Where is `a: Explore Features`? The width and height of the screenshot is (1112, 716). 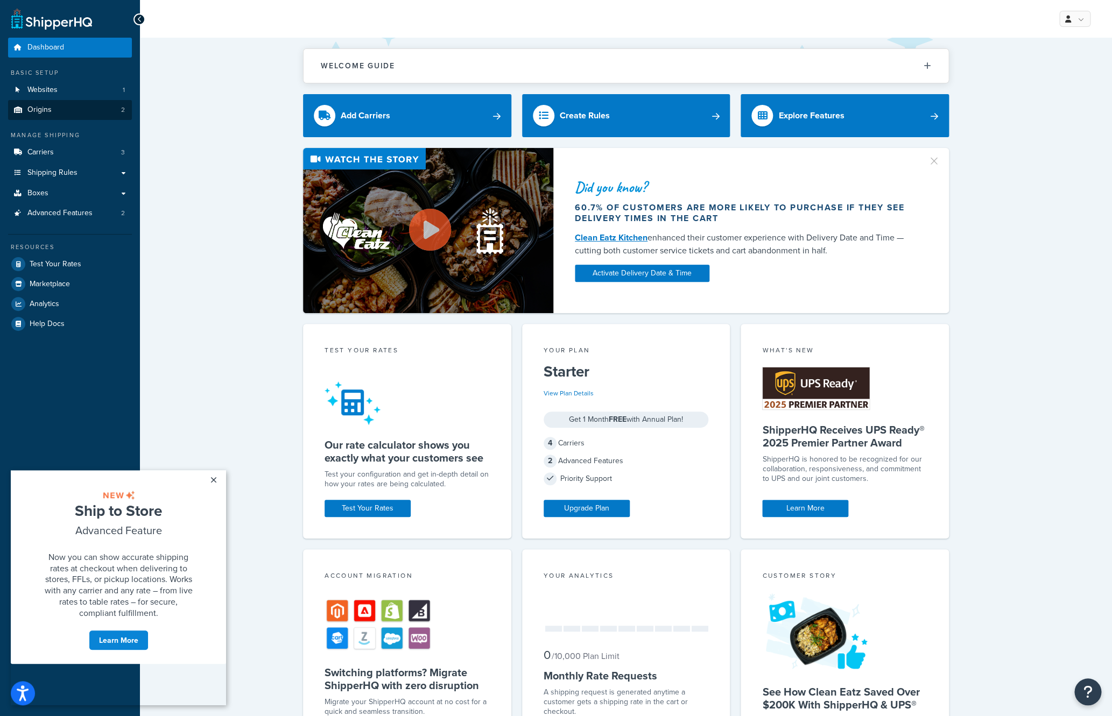 a: Explore Features is located at coordinates (844, 116).